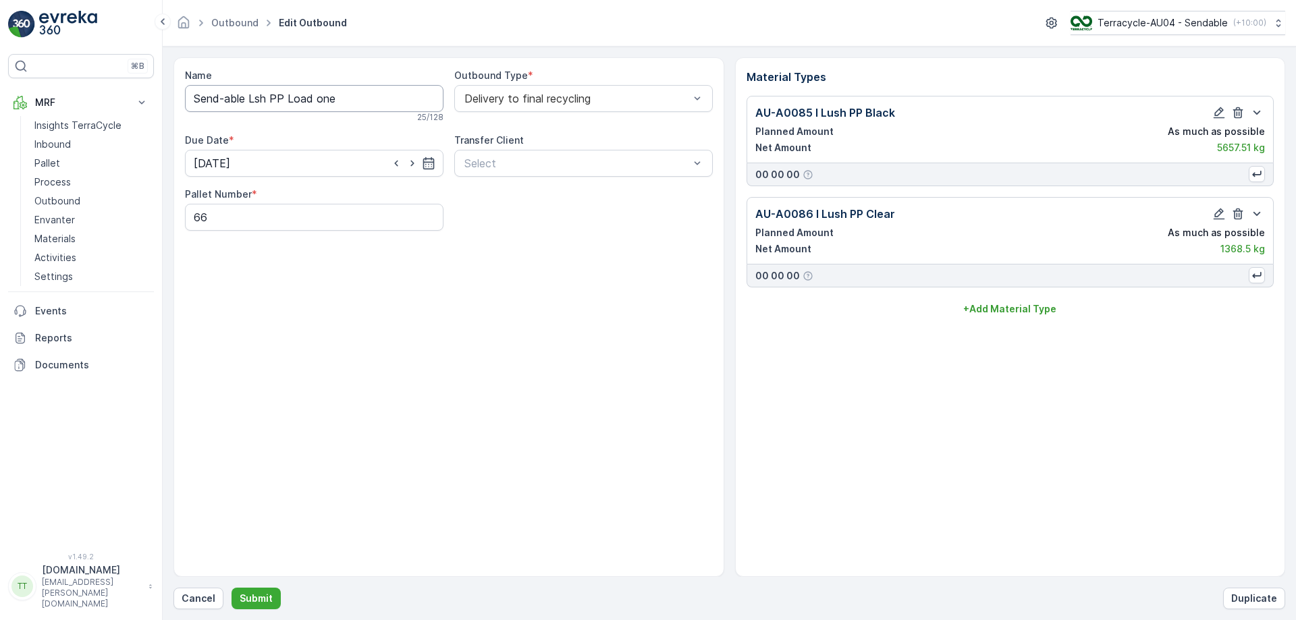 The image size is (1296, 620). Describe the element at coordinates (218, 194) in the screenshot. I see `label: Pallet Number` at that location.